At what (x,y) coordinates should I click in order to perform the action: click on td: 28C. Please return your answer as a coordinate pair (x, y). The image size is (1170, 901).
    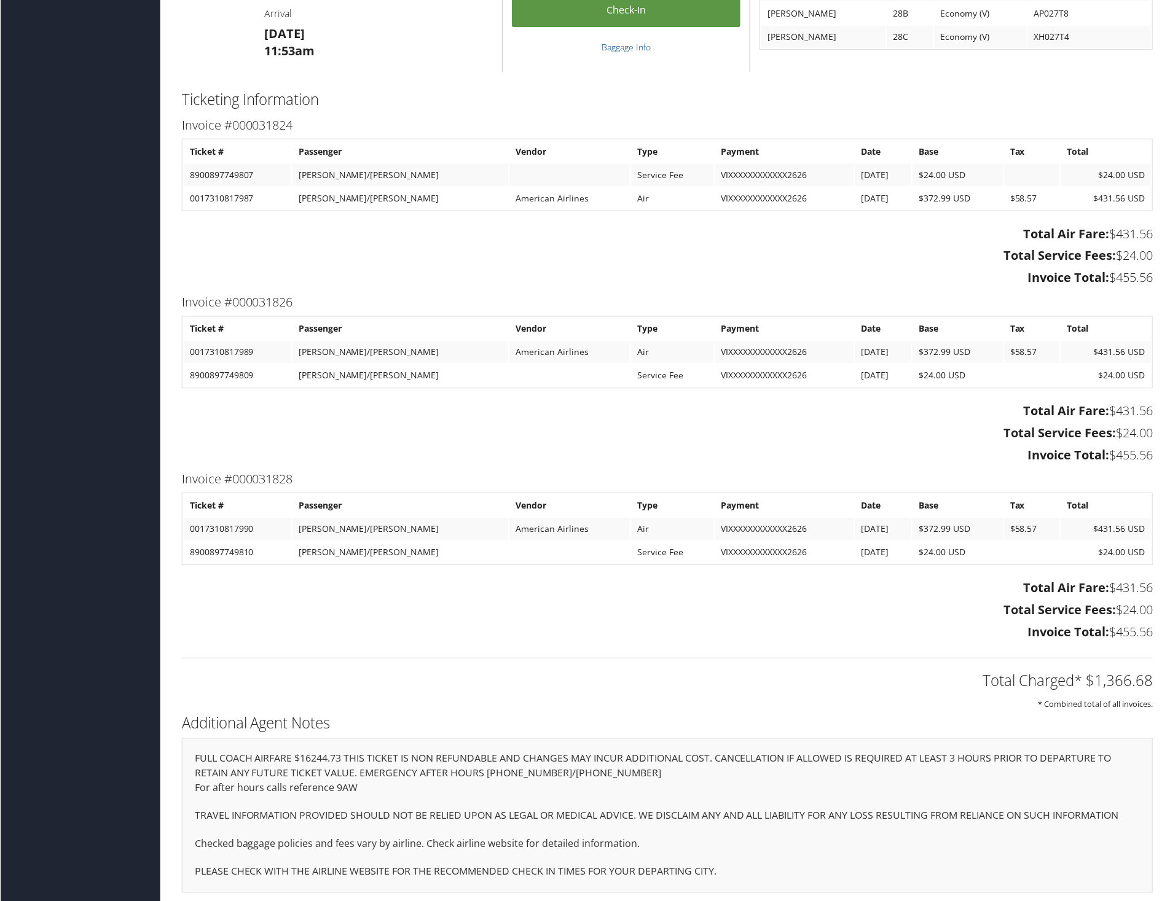
    Looking at the image, I should click on (910, 37).